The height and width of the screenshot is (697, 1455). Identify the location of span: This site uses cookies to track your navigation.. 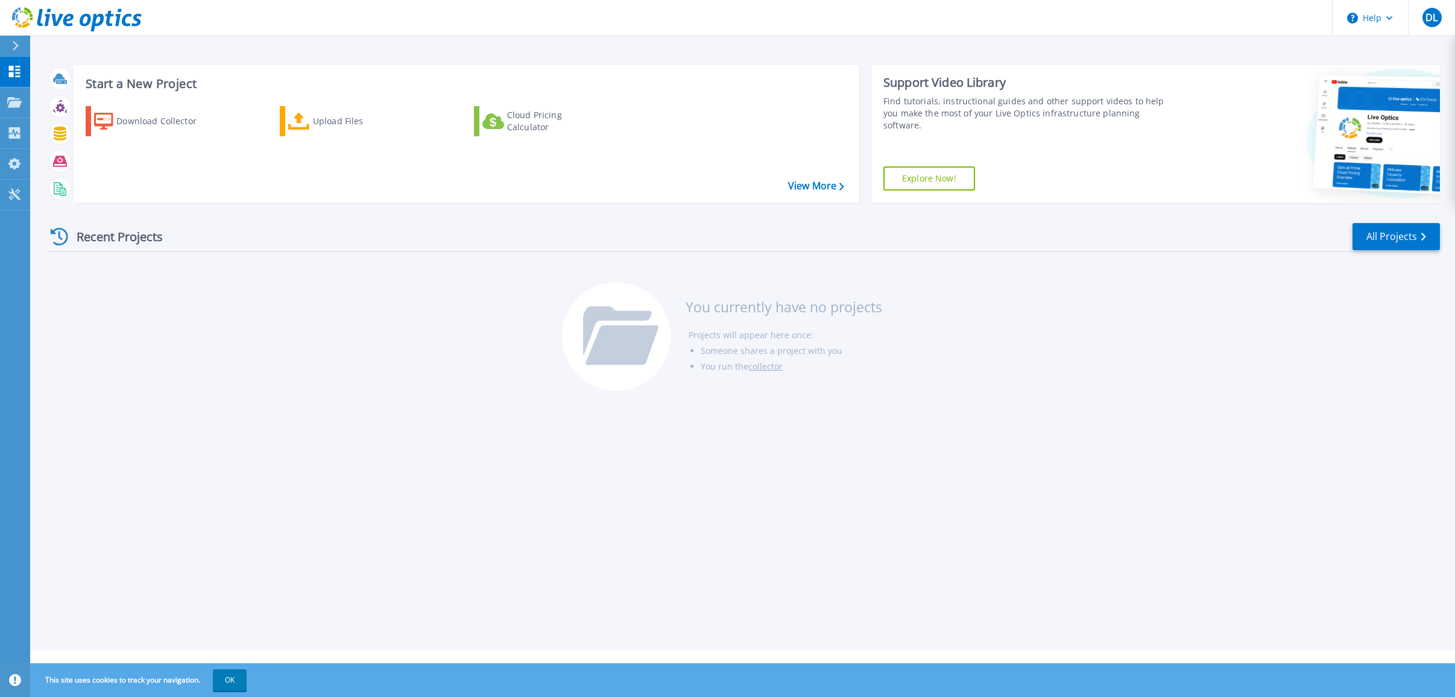
(140, 680).